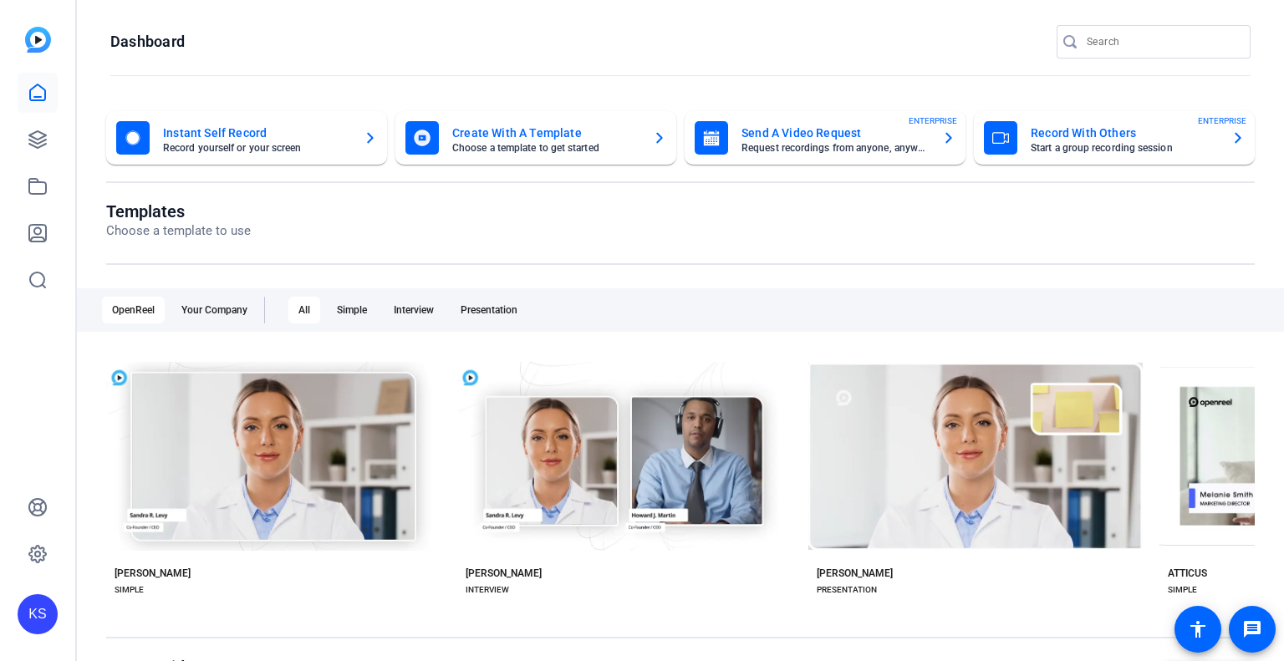  What do you see at coordinates (825, 138) in the screenshot?
I see `button: Send A Video RequestRequest recordings from anyone, anywhereENTERPRISE` at bounding box center [825, 138].